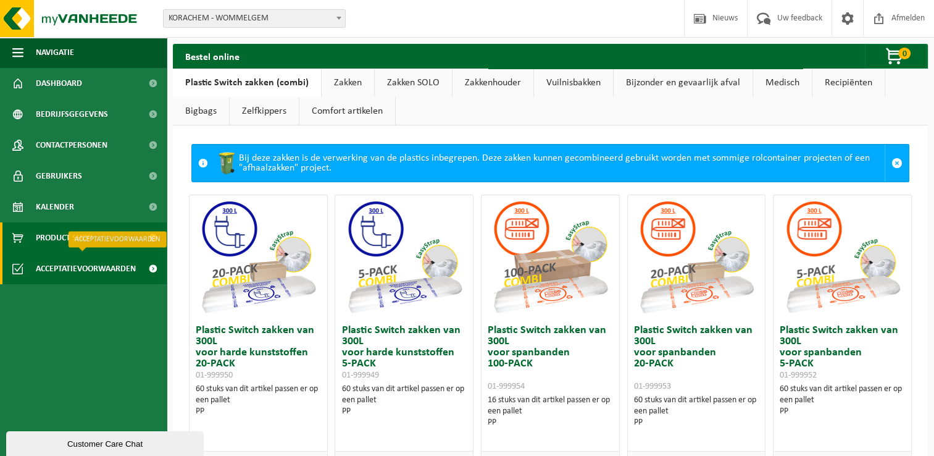  What do you see at coordinates (201, 111) in the screenshot?
I see `a: Bigbags` at bounding box center [201, 111].